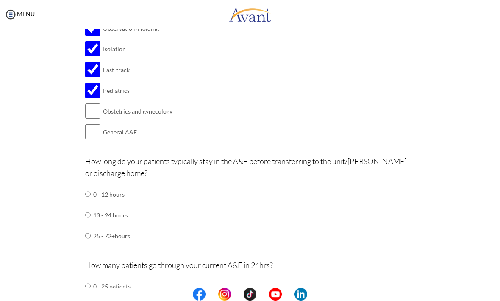 The height and width of the screenshot is (301, 500). Describe the element at coordinates (138, 132) in the screenshot. I see `td: General A&E` at that location.